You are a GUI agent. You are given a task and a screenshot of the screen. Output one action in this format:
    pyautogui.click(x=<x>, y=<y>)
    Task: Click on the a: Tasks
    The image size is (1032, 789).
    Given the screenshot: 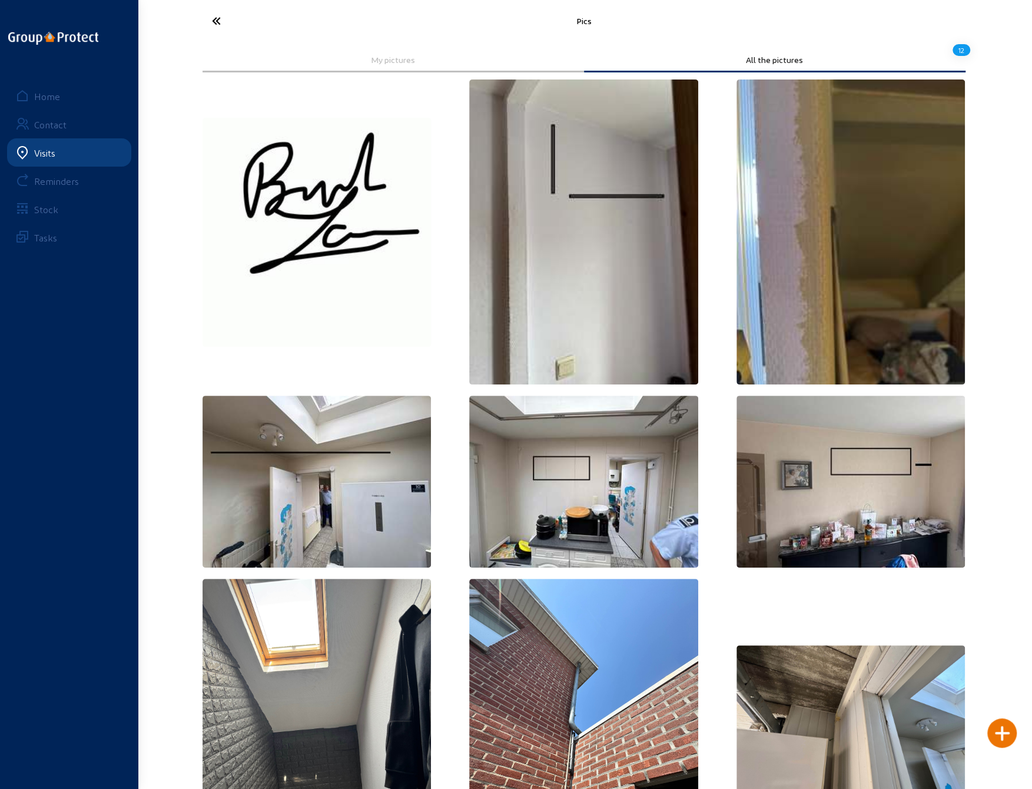 What is the action you would take?
    pyautogui.click(x=69, y=237)
    